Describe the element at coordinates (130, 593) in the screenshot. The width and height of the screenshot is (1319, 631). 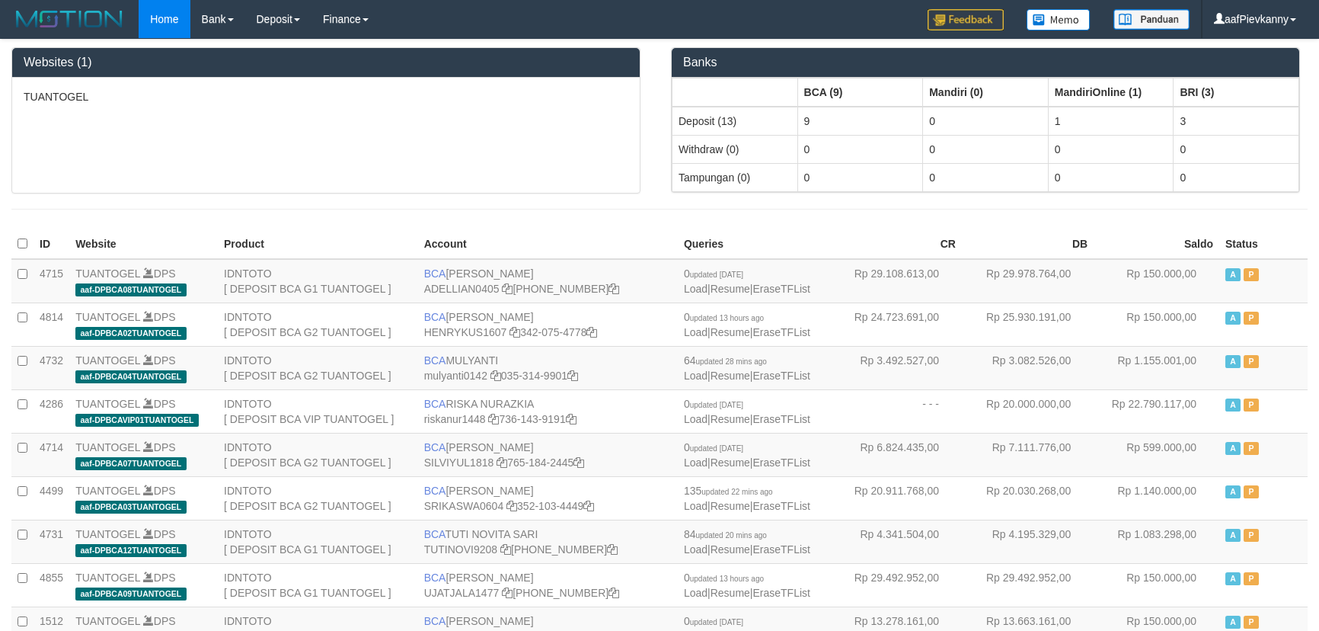
I see `span: aaf-DPBCA09TUANTOGEL` at that location.